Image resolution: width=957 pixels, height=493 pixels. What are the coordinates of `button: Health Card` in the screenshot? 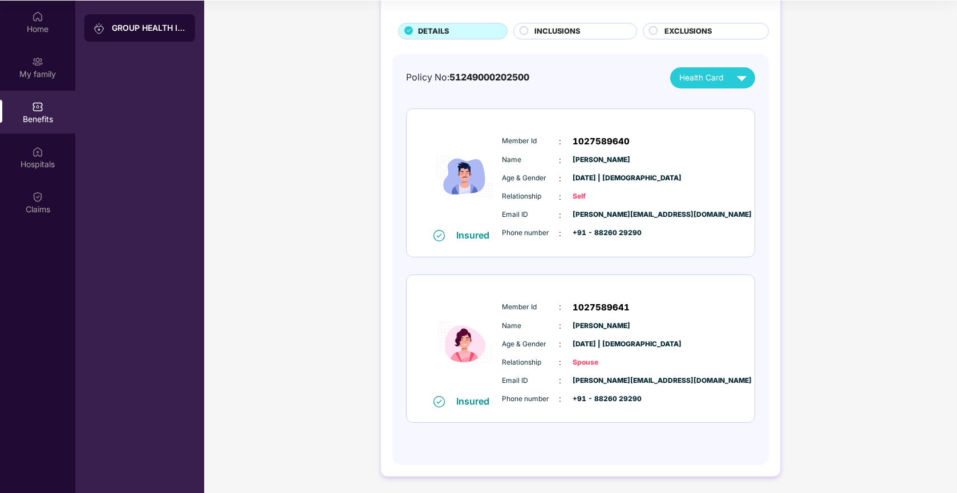 It's located at (712, 78).